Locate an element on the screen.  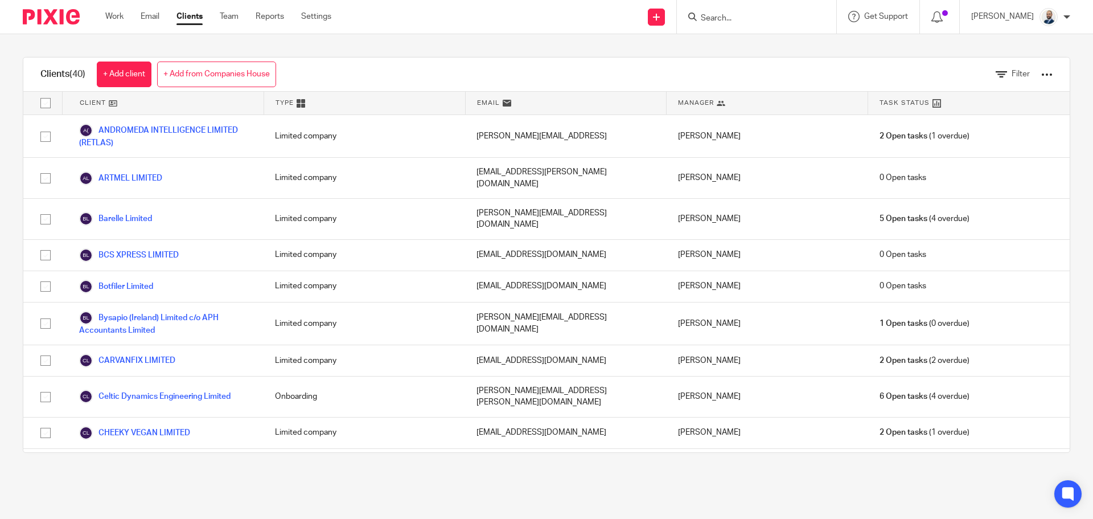
img: Mark%20LI%20profiler.png is located at coordinates (1049, 17).